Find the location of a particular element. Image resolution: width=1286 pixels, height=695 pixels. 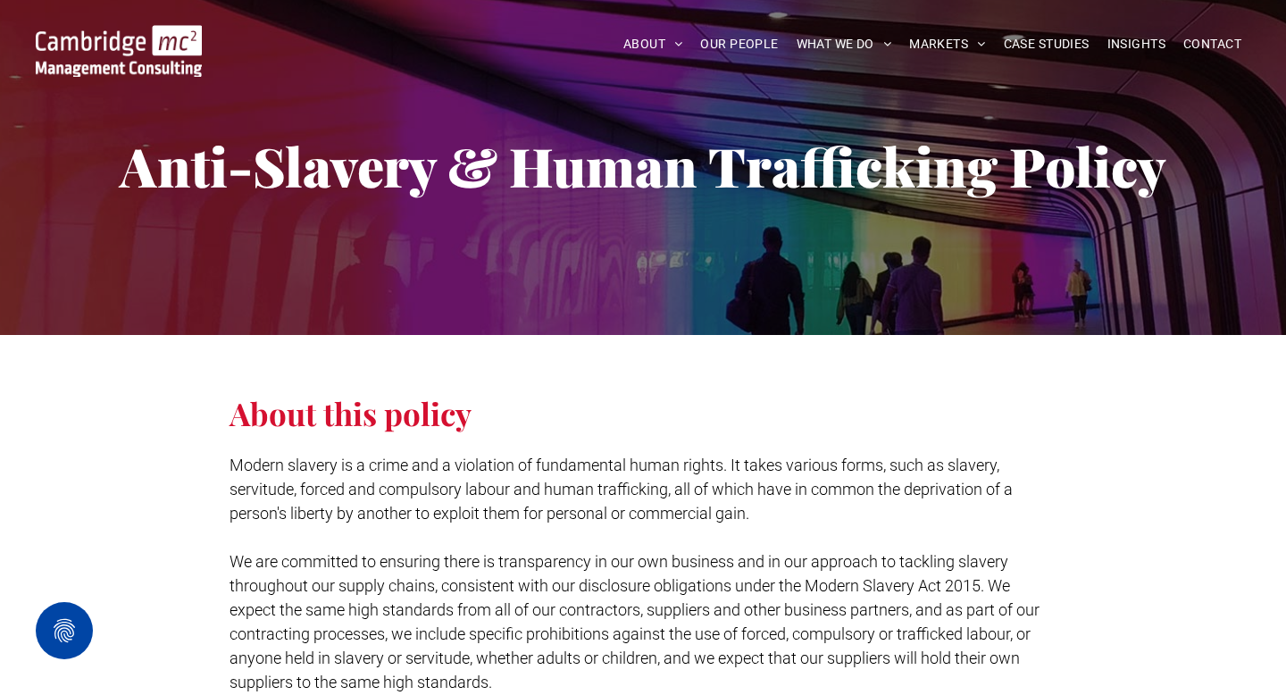

a: WHAT WE DO is located at coordinates (844, 44).